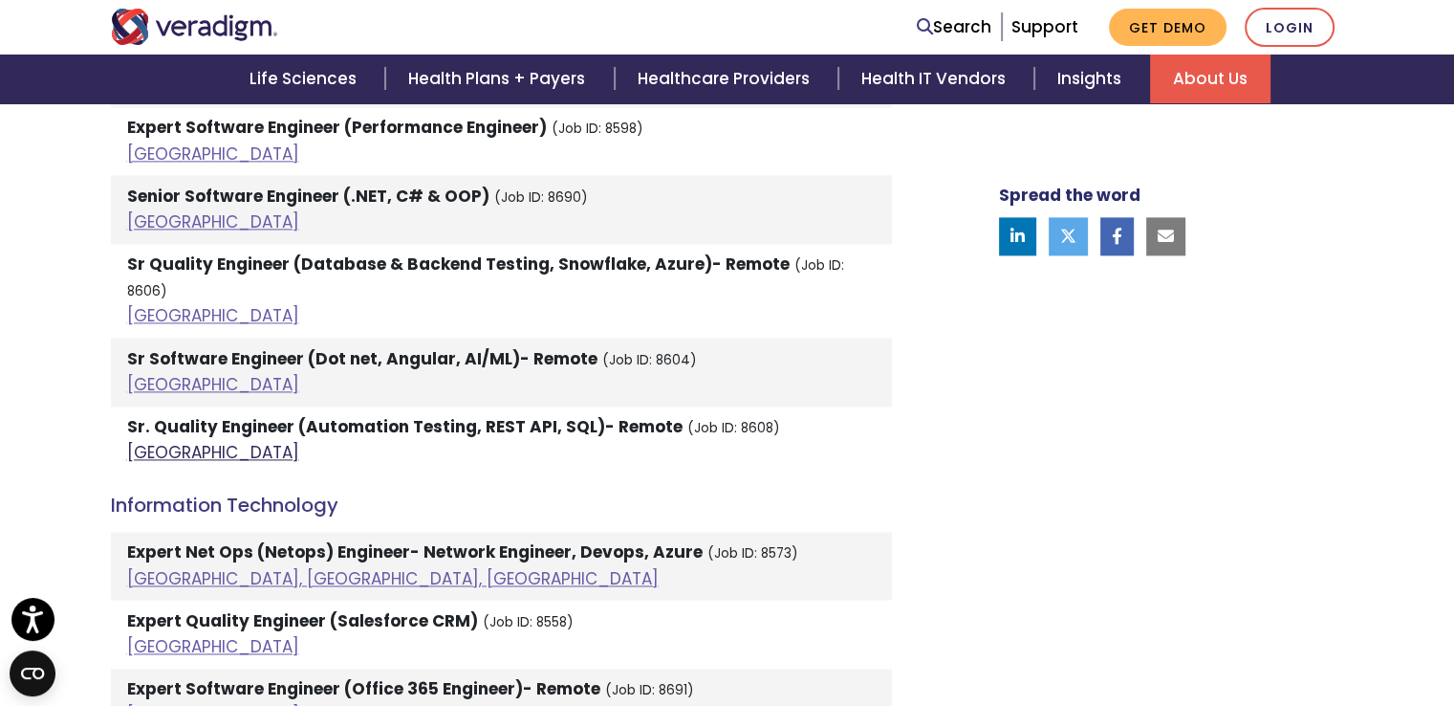  I want to click on small: (Job ID: 8608), so click(733, 427).